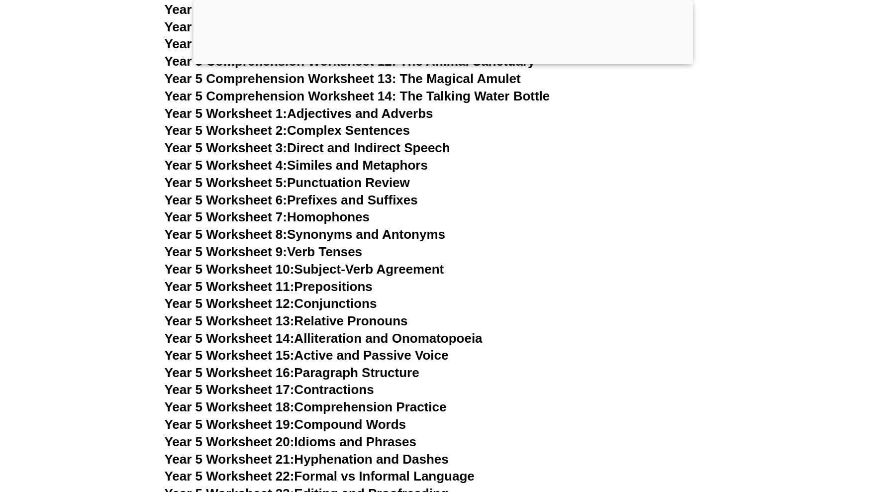 This screenshot has height=492, width=886. I want to click on span: Year 5 Worksheet 19:, so click(229, 425).